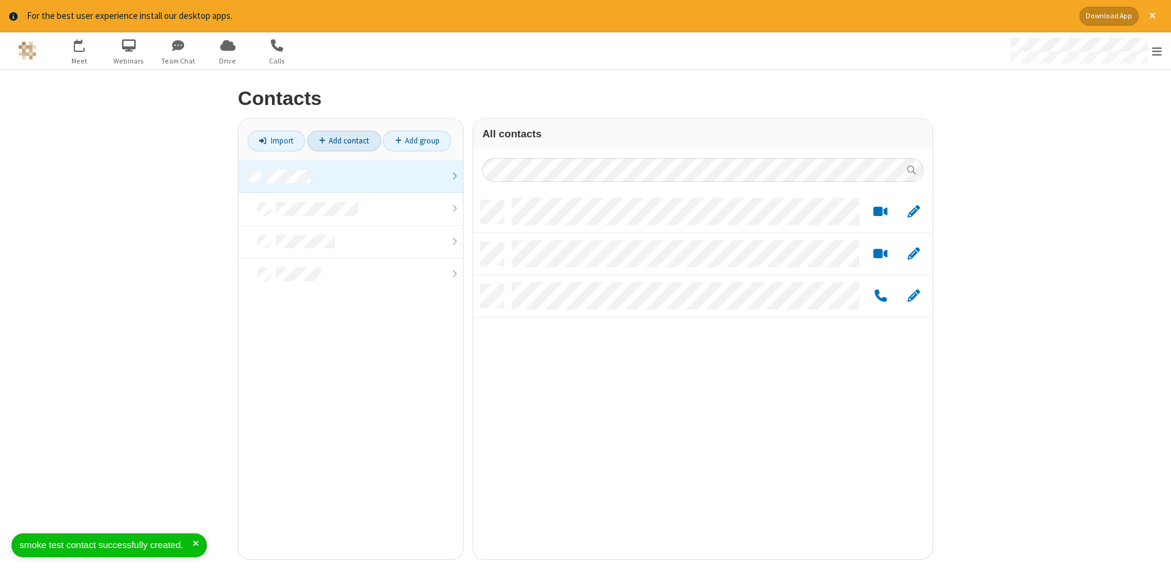  What do you see at coordinates (1085, 51) in the screenshot?
I see `div: Open menu` at bounding box center [1085, 51].